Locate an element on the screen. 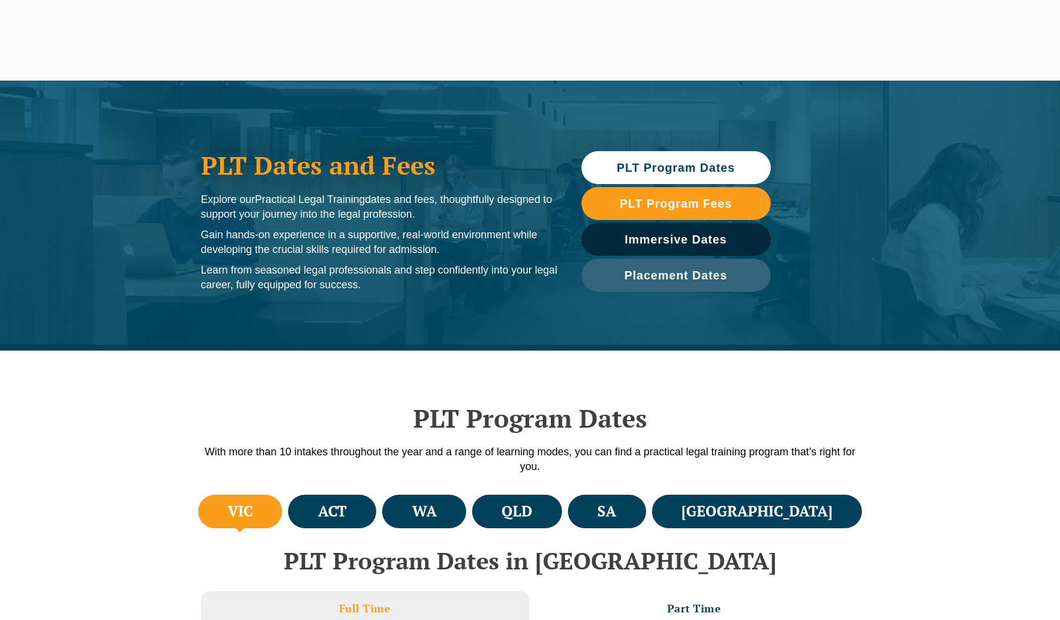  p: Explore our dates and fees, thoughtfully designed to support your journey into the legal profession. is located at coordinates (379, 207).